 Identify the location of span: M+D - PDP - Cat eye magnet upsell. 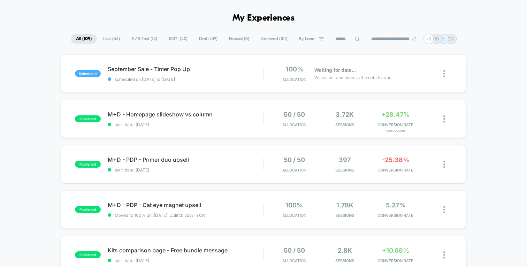
(185, 205).